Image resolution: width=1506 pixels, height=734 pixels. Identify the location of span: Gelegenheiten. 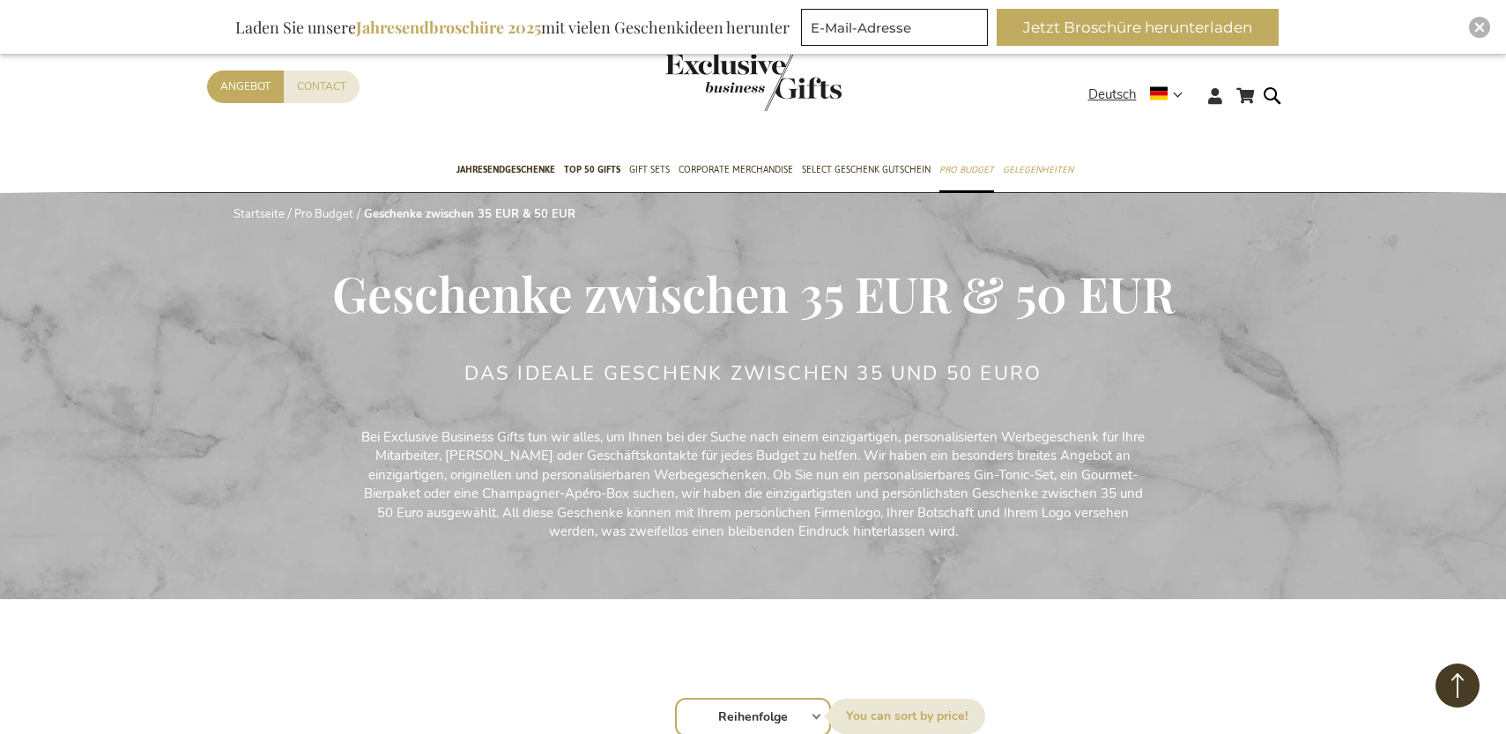
(1038, 169).